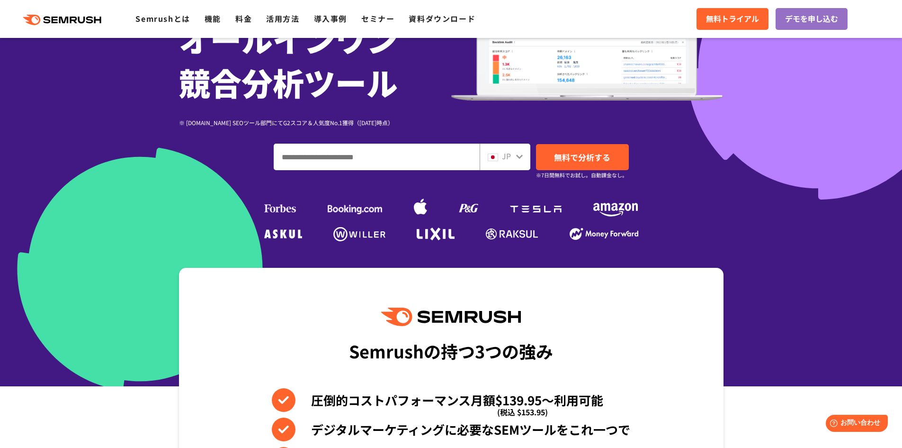 This screenshot has height=448, width=902. I want to click on span: お問い合わせ, so click(43, 12).